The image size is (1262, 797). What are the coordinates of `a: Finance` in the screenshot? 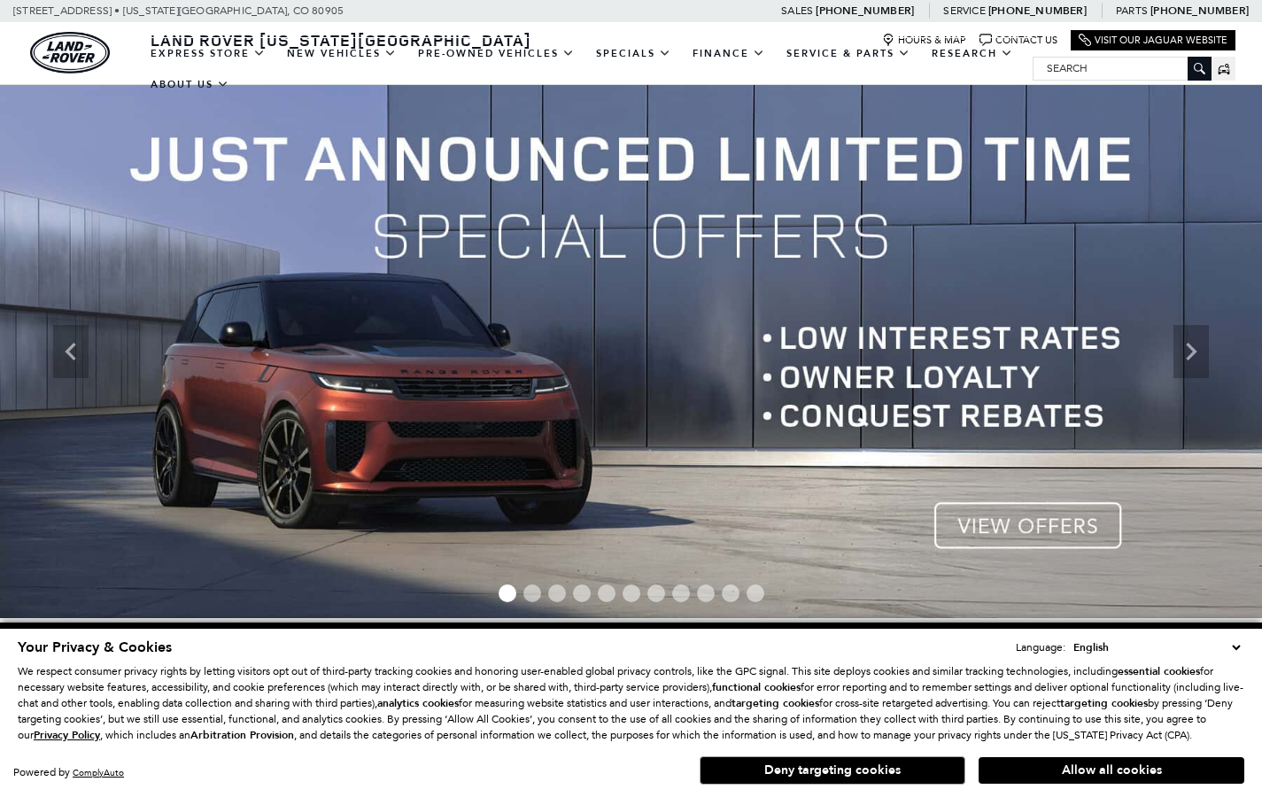 It's located at (729, 53).